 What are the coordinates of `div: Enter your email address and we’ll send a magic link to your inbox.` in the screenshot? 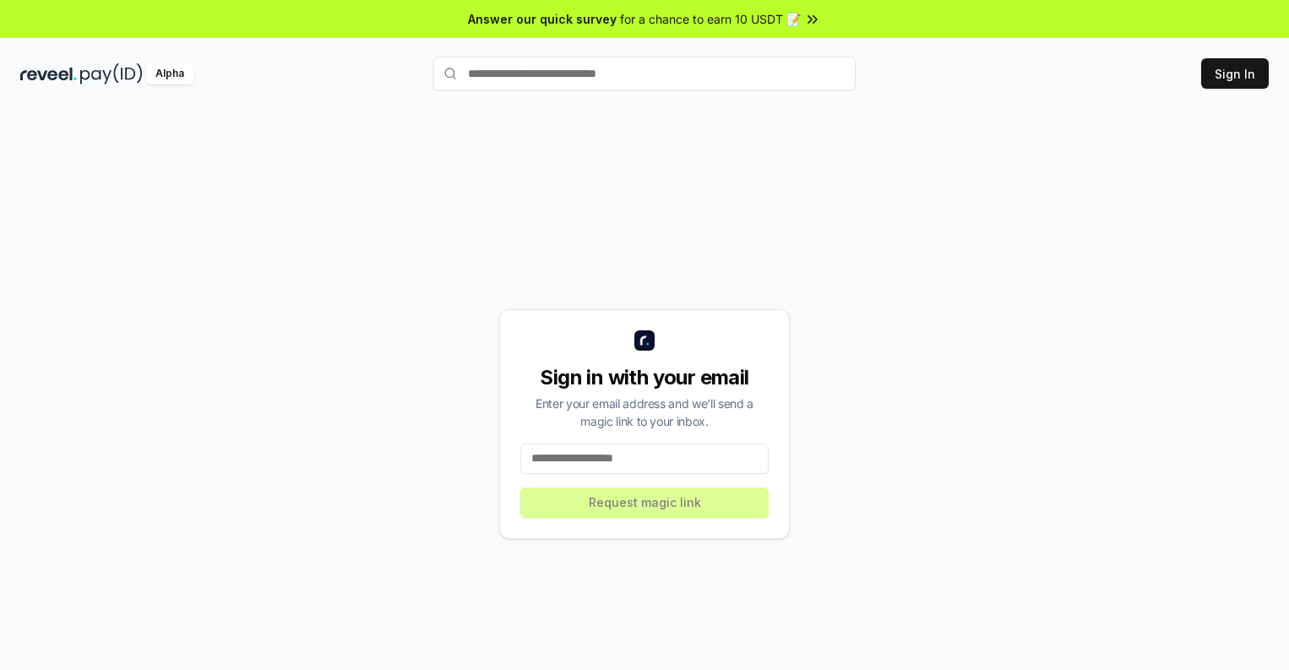 It's located at (645, 412).